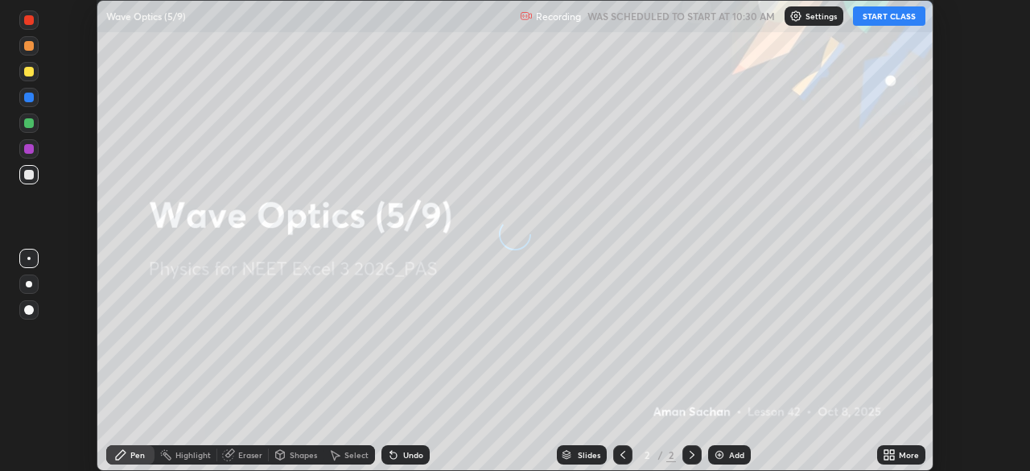 The height and width of the screenshot is (471, 1030). What do you see at coordinates (357, 455) in the screenshot?
I see `div: Select` at bounding box center [357, 455].